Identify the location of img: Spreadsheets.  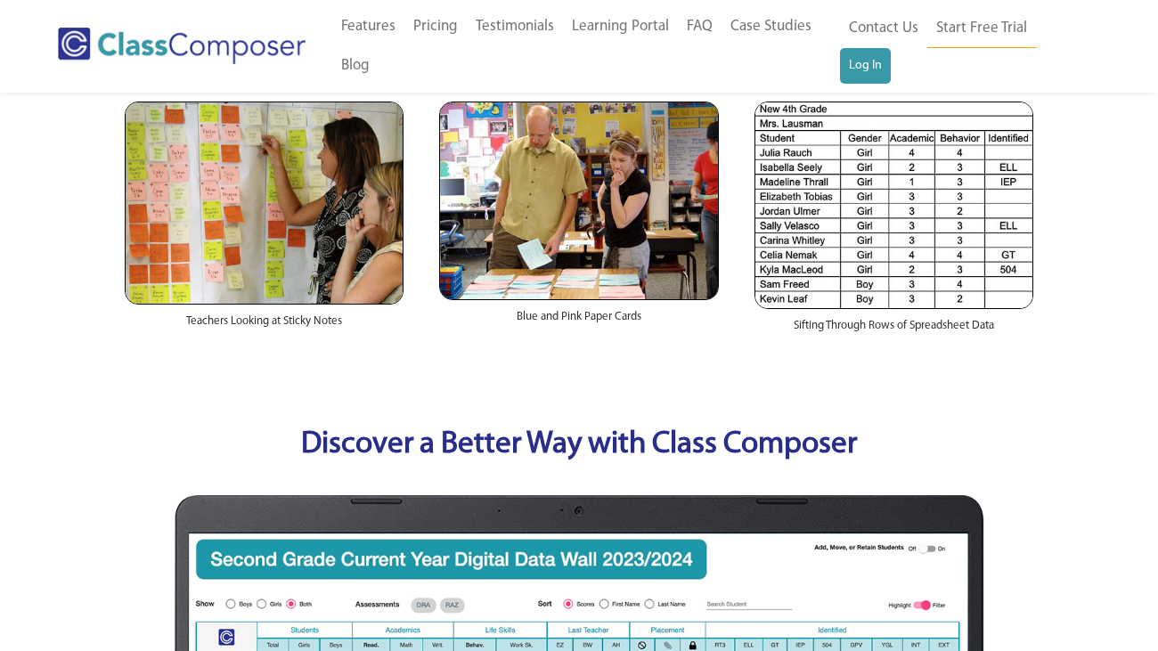
(894, 205).